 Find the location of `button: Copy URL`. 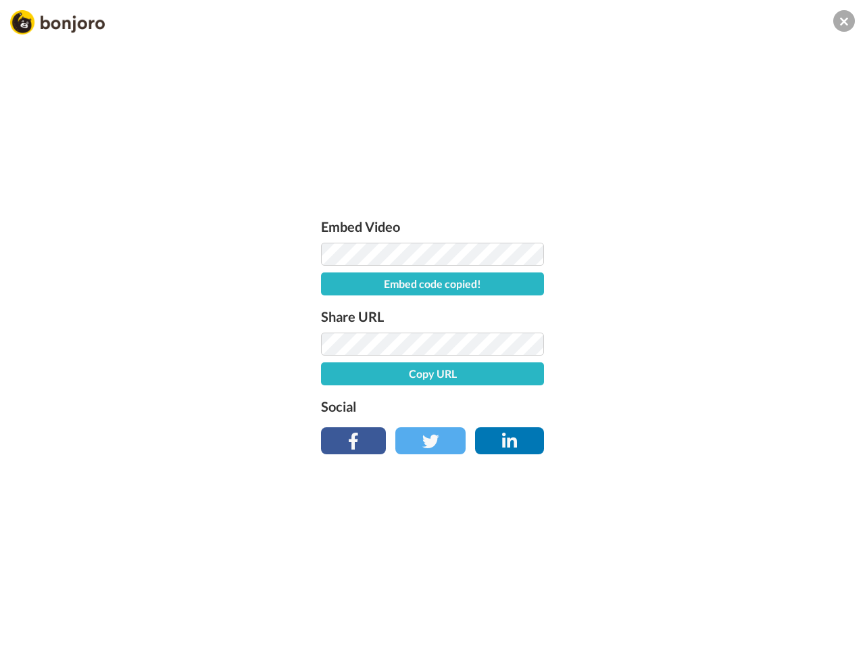

button: Copy URL is located at coordinates (433, 374).